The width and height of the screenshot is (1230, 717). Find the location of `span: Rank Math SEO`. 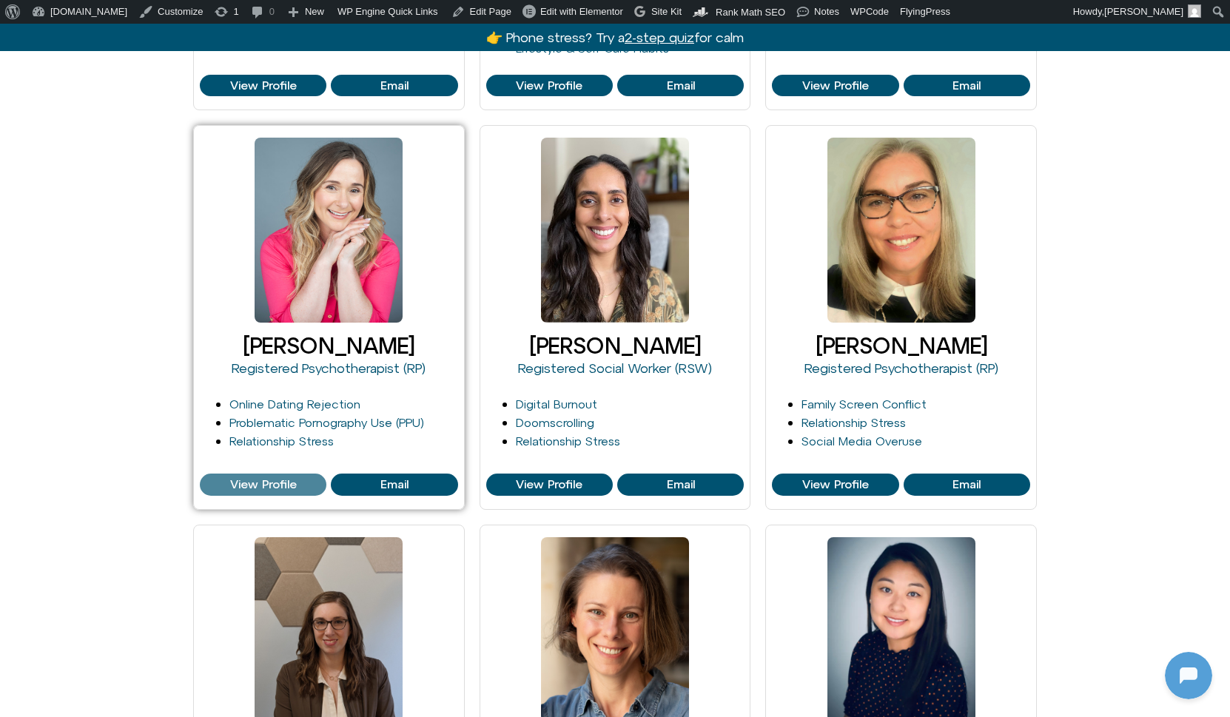

span: Rank Math SEO is located at coordinates (750, 12).